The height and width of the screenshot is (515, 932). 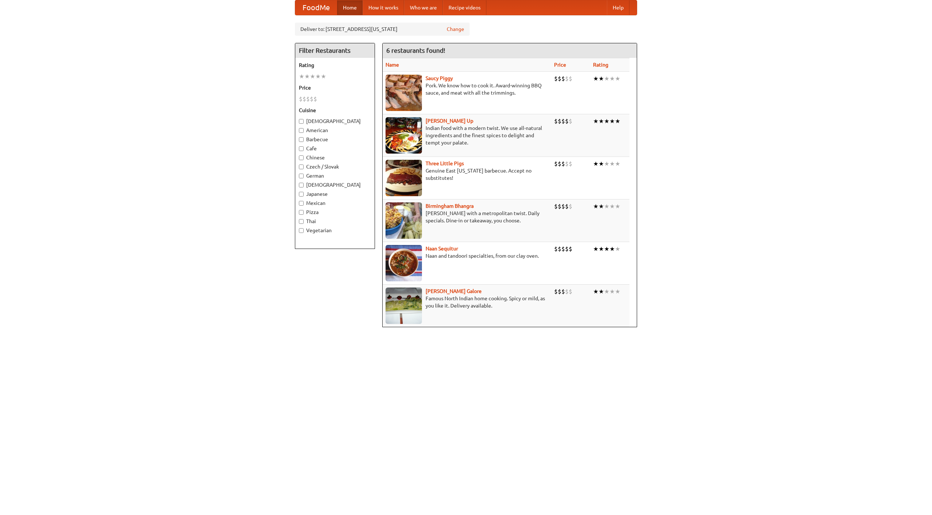 What do you see at coordinates (335, 51) in the screenshot?
I see `h4: Filter Restaurants` at bounding box center [335, 51].